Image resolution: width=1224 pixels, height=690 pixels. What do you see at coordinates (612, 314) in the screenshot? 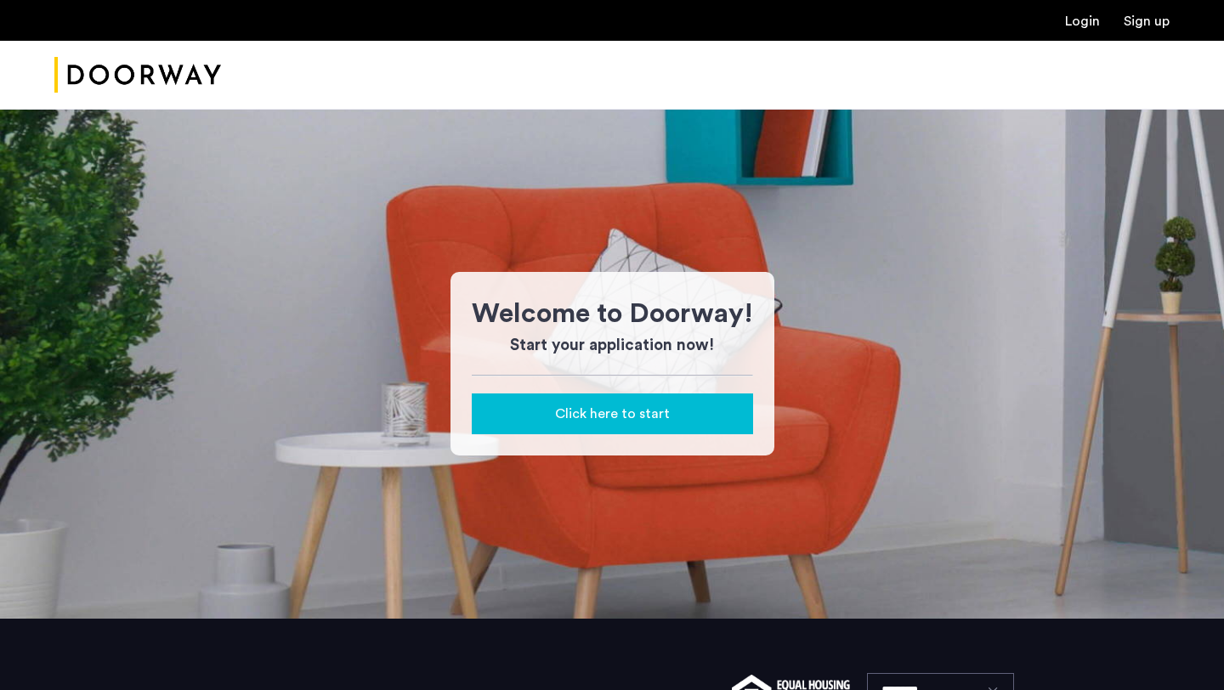
I see `h1: Welcome to Doorway!` at bounding box center [612, 314].